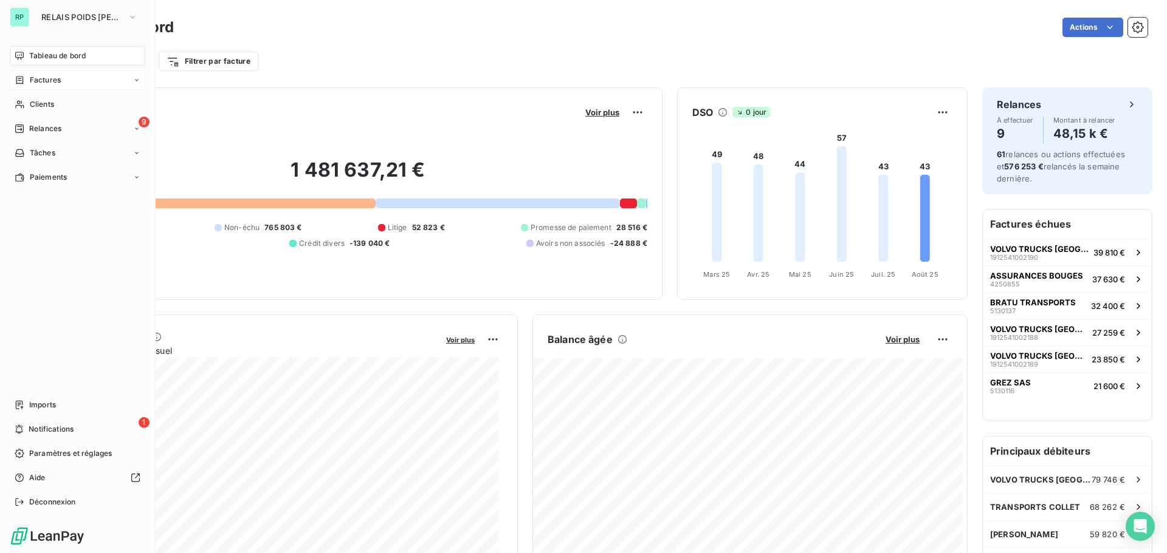 Image resolution: width=1167 pixels, height=553 pixels. I want to click on span: 68 262 €, so click(1107, 507).